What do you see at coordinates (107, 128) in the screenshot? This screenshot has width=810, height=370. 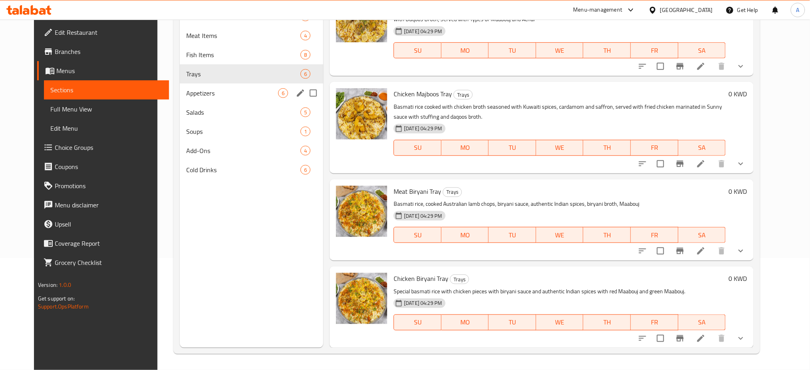 I see `a: Edit Menu` at bounding box center [107, 128].